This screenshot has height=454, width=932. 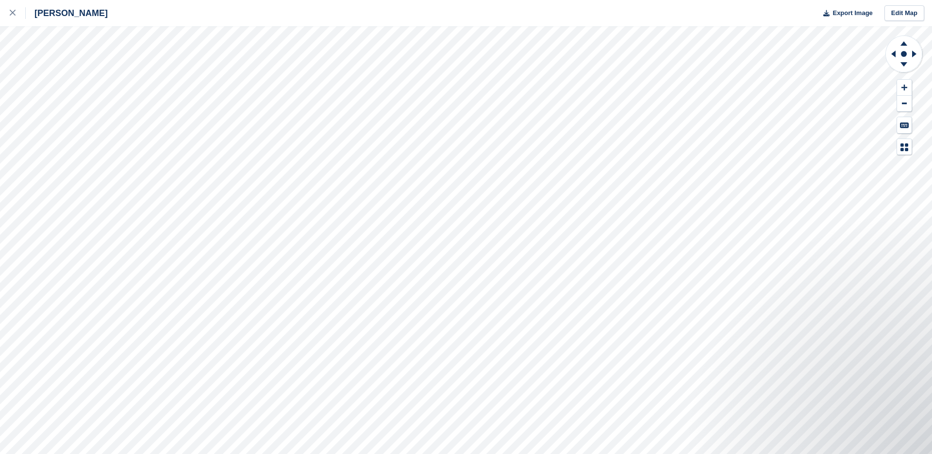 I want to click on button: Zoom Out, so click(x=905, y=103).